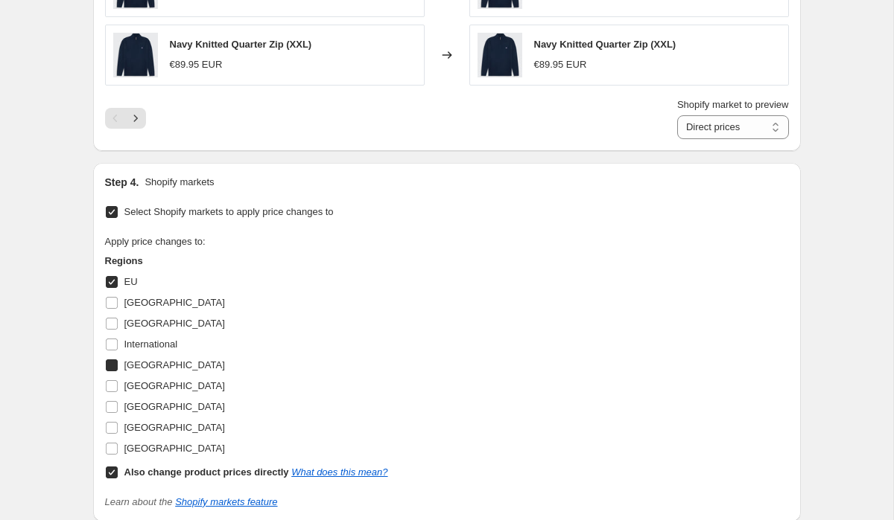  Describe the element at coordinates (136, 118) in the screenshot. I see `button: Next` at that location.